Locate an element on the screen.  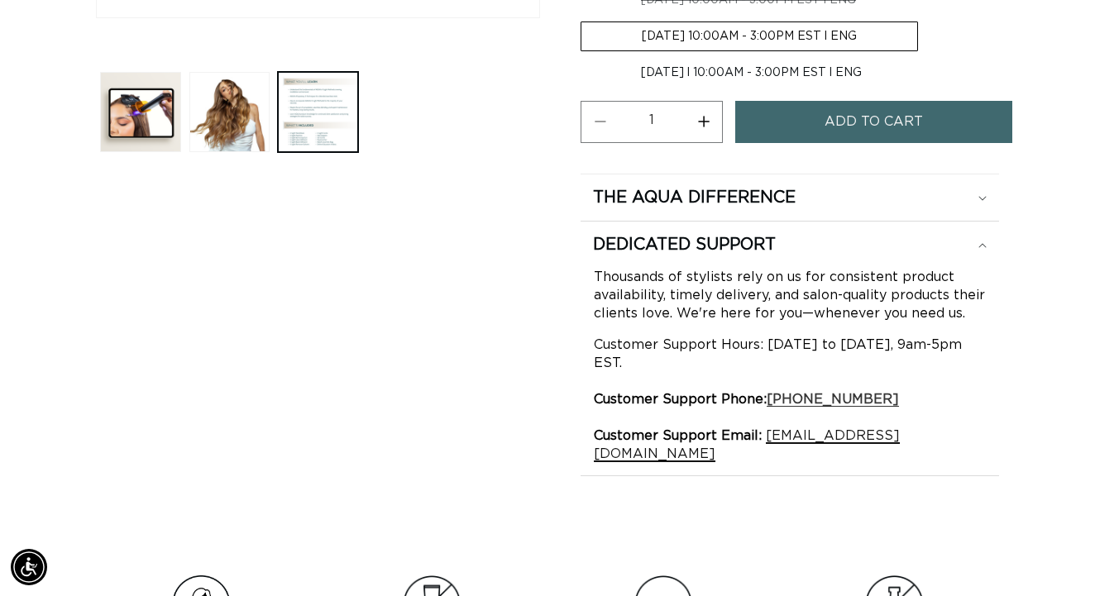
button: Load image 1 in gallery view is located at coordinates (140, 112).